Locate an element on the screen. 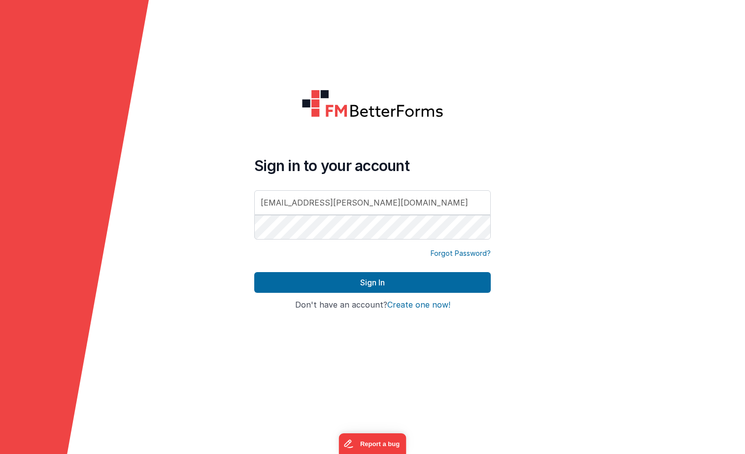 The height and width of the screenshot is (454, 745). button: Create one now! is located at coordinates (419, 305).